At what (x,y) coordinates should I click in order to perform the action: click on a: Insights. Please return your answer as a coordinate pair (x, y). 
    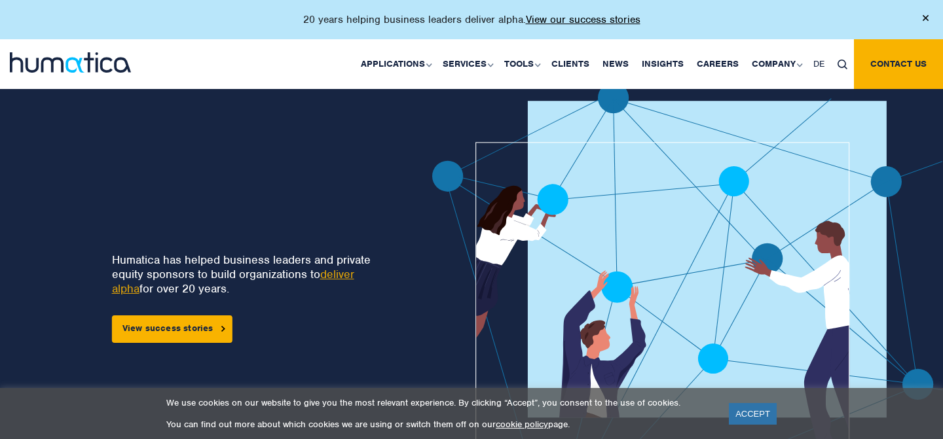
    Looking at the image, I should click on (662, 64).